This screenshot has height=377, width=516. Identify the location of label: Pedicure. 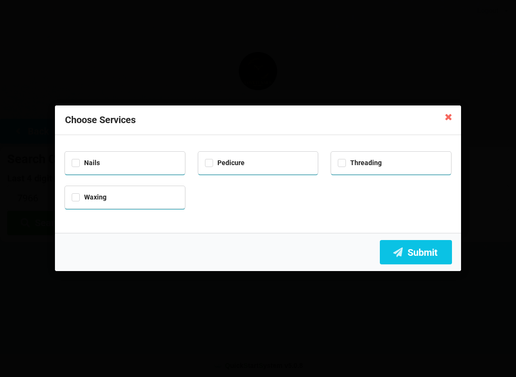
(224, 163).